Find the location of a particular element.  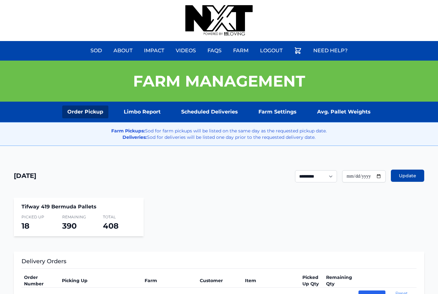

a: Need Help? is located at coordinates (330, 51).